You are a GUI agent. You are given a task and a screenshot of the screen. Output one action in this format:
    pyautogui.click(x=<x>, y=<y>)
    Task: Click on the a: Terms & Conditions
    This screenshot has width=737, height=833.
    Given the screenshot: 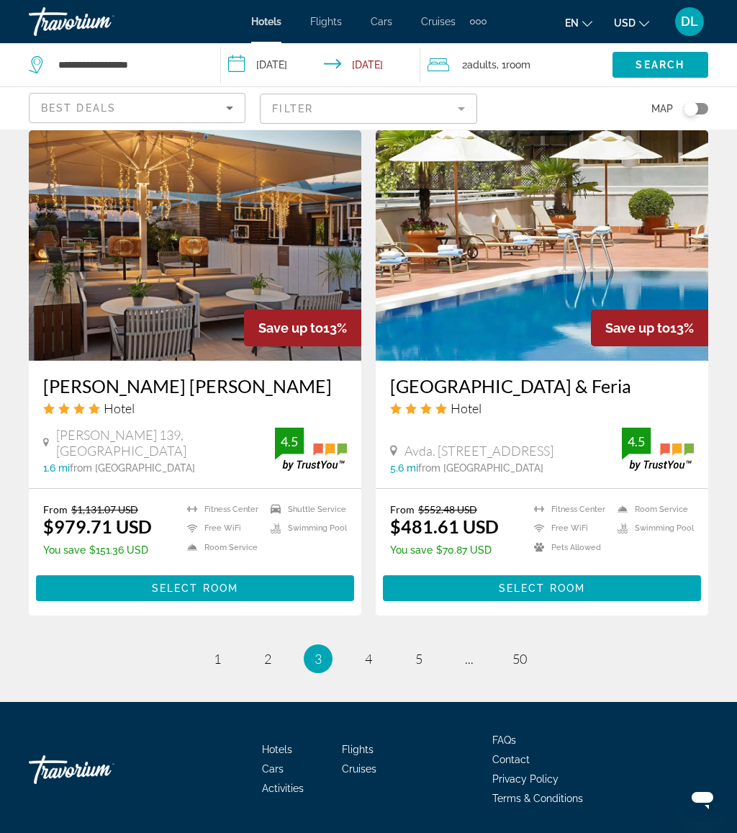 What is the action you would take?
    pyautogui.click(x=538, y=798)
    